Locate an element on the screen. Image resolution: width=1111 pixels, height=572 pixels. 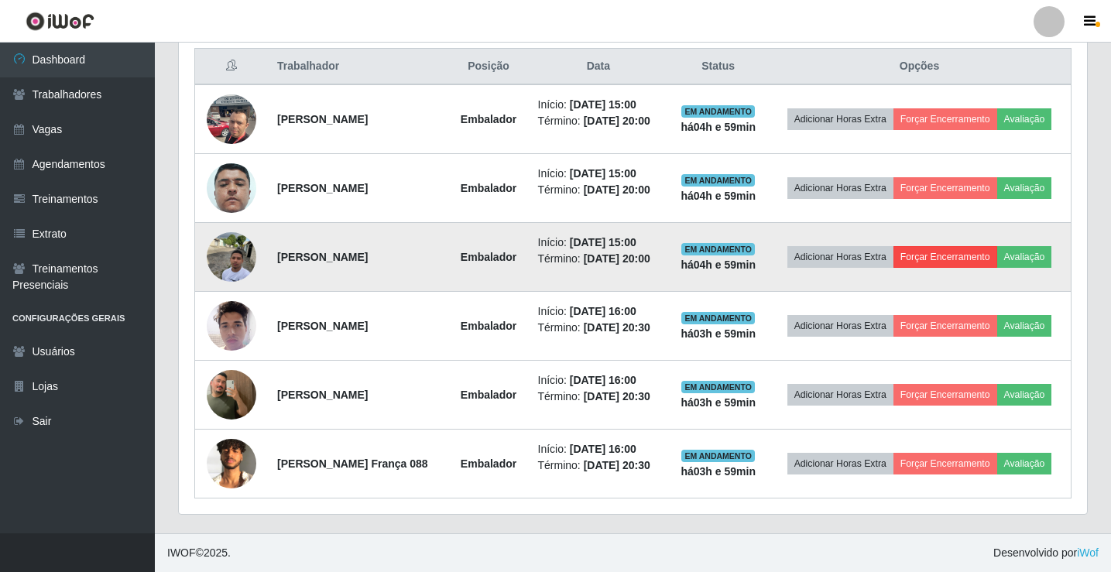
img: CoreUI Logo is located at coordinates (60, 21).